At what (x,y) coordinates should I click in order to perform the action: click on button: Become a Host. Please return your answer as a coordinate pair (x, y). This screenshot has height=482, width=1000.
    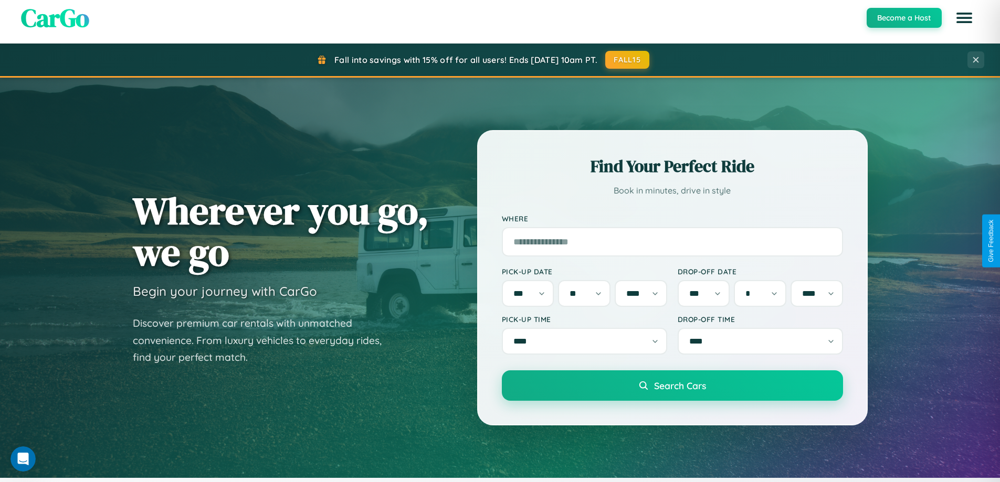
    Looking at the image, I should click on (904, 18).